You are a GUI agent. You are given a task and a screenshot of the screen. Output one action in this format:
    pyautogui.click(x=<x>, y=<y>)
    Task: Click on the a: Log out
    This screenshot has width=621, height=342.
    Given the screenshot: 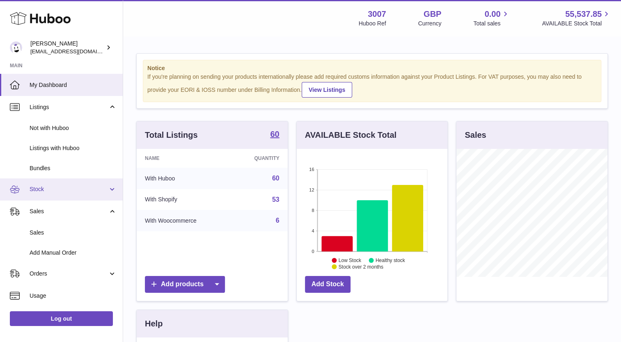 What is the action you would take?
    pyautogui.click(x=61, y=319)
    